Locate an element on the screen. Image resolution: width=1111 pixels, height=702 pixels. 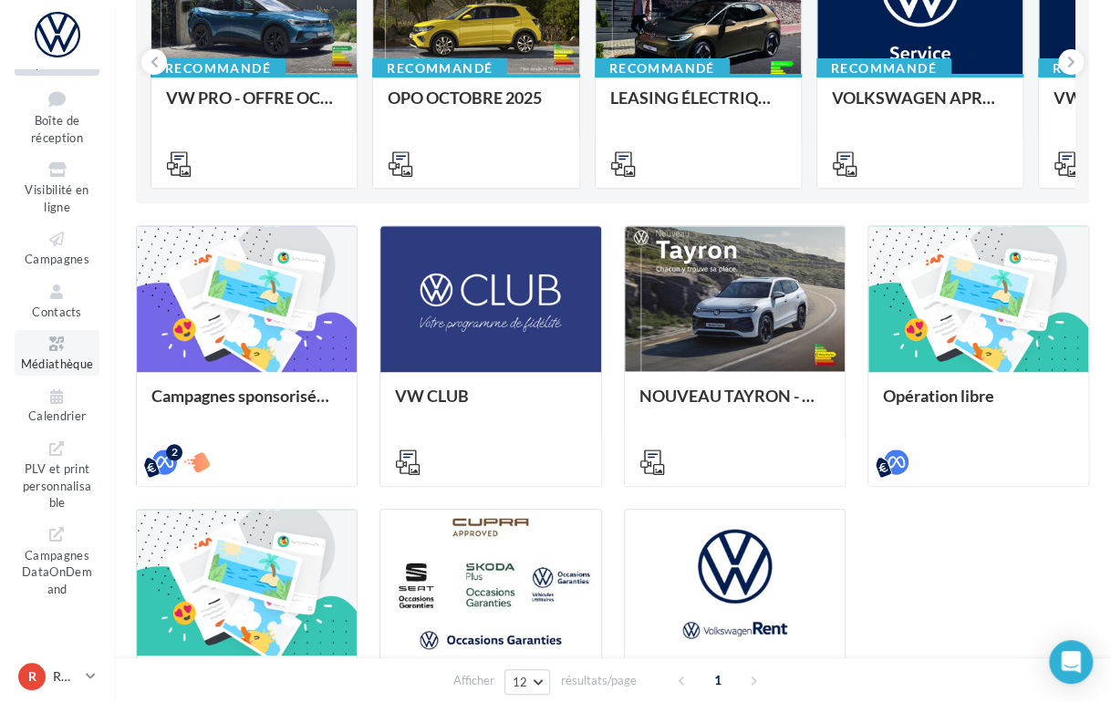
button: 12 is located at coordinates (527, 682).